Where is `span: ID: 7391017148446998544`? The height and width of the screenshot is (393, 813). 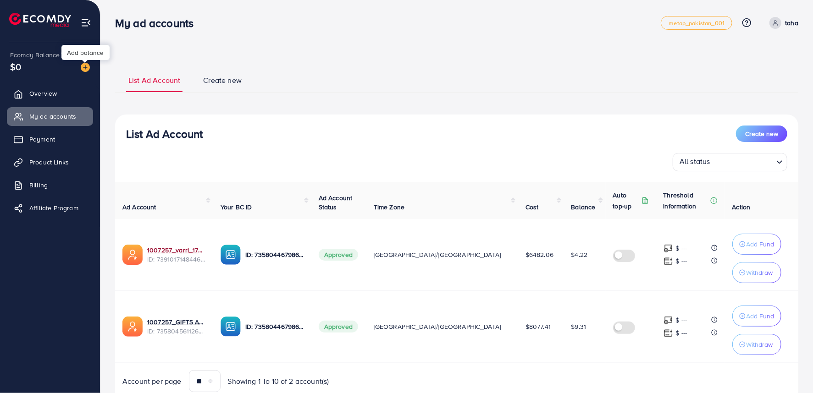 span: ID: 7391017148446998544 is located at coordinates (176, 259).